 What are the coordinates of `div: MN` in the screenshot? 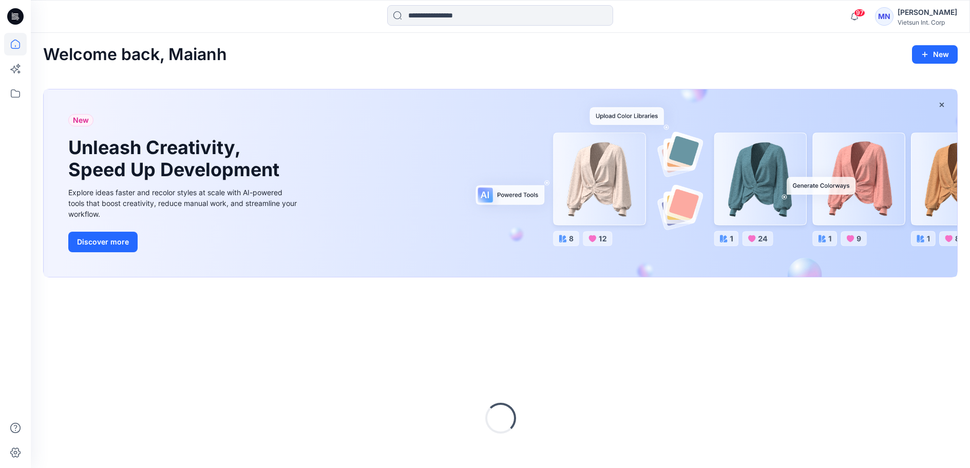 It's located at (884, 16).